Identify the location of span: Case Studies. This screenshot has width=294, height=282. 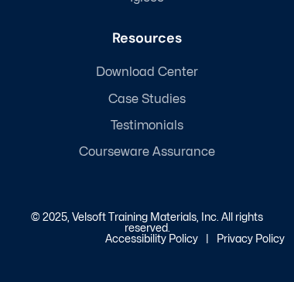
(147, 99).